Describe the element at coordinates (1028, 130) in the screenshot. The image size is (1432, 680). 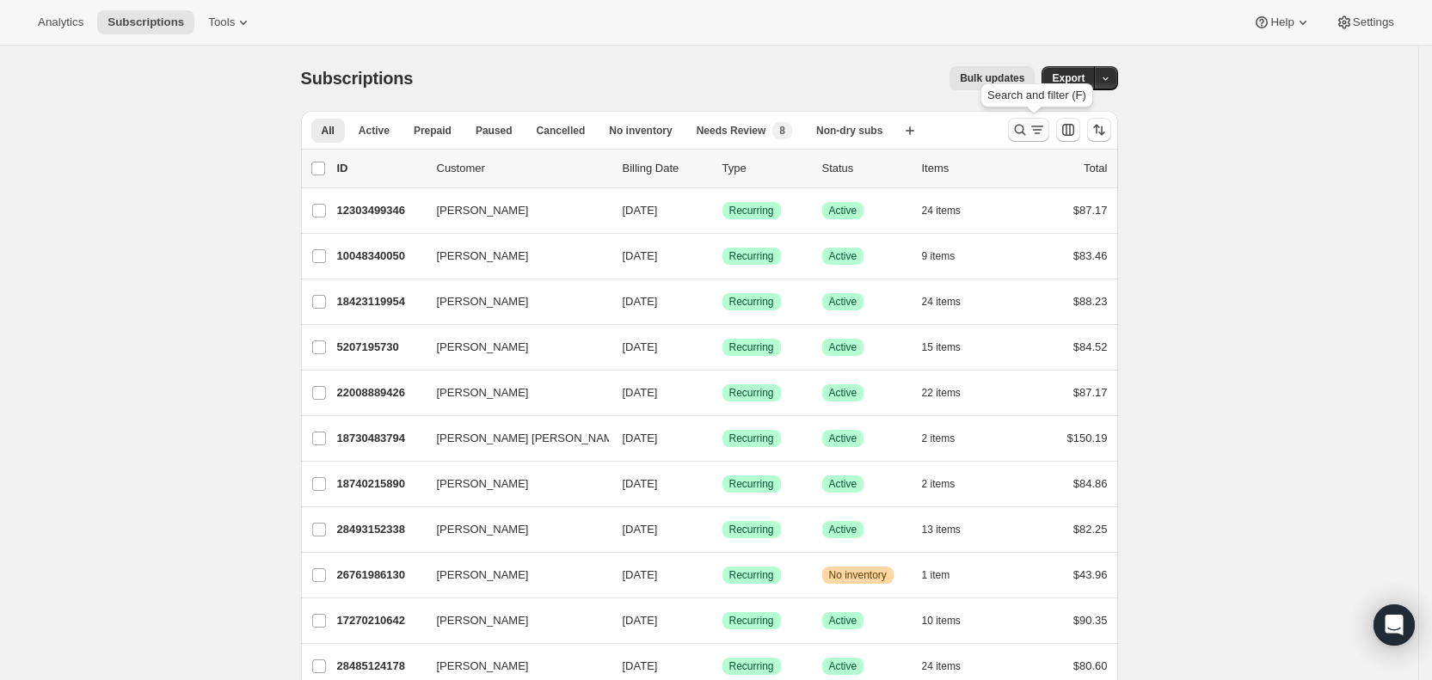
I see `button: Search and filter results` at that location.